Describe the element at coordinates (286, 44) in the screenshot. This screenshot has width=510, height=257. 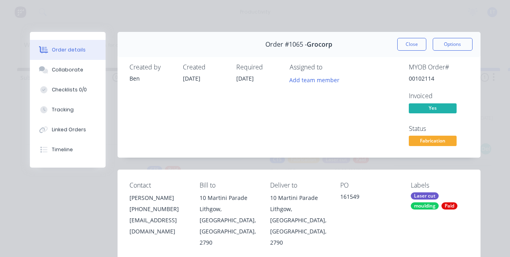
I see `span: Order #1065 -` at that location.